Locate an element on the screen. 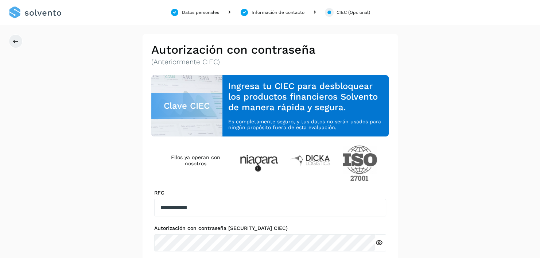 The height and width of the screenshot is (258, 540). h4: Ellos ya operan con nosotros is located at coordinates (196, 160).